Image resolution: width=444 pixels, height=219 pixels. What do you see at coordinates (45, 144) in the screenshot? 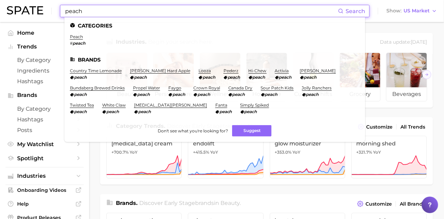
I see `a: My Watchlist` at bounding box center [45, 144].